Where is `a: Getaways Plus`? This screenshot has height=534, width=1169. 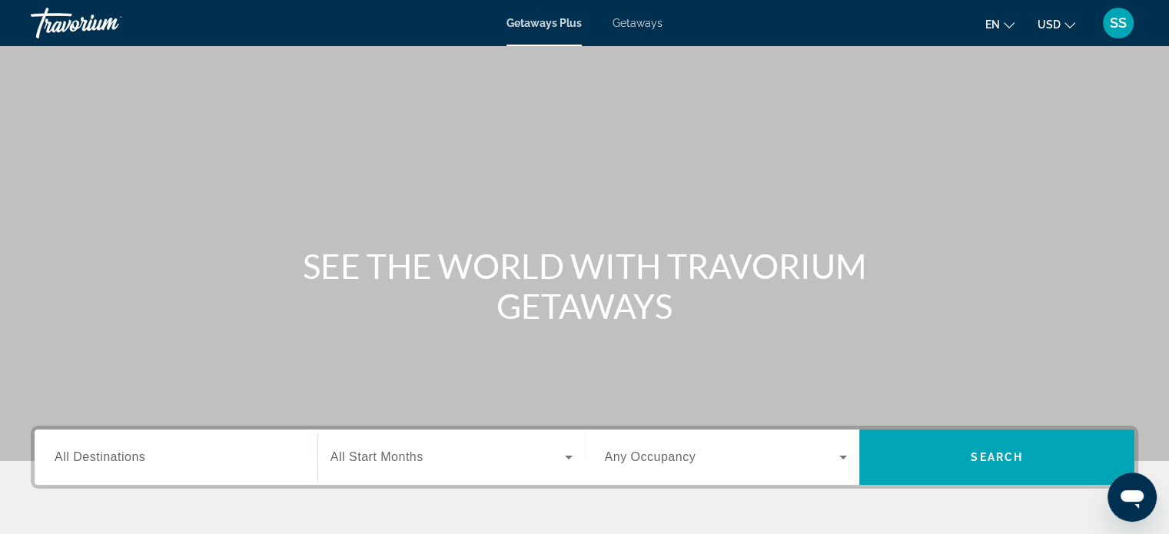
a: Getaways Plus is located at coordinates (544, 23).